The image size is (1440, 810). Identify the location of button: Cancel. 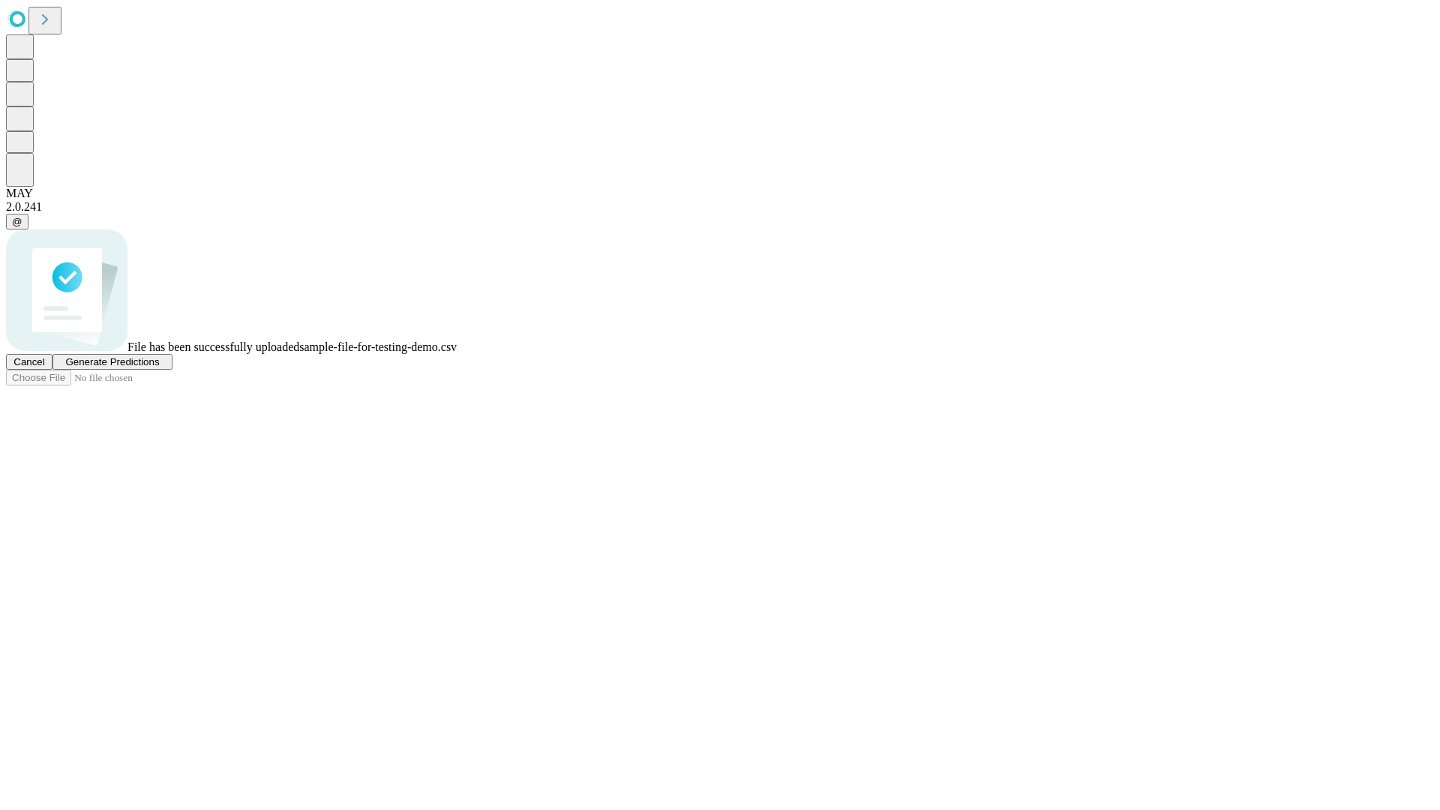
(29, 361).